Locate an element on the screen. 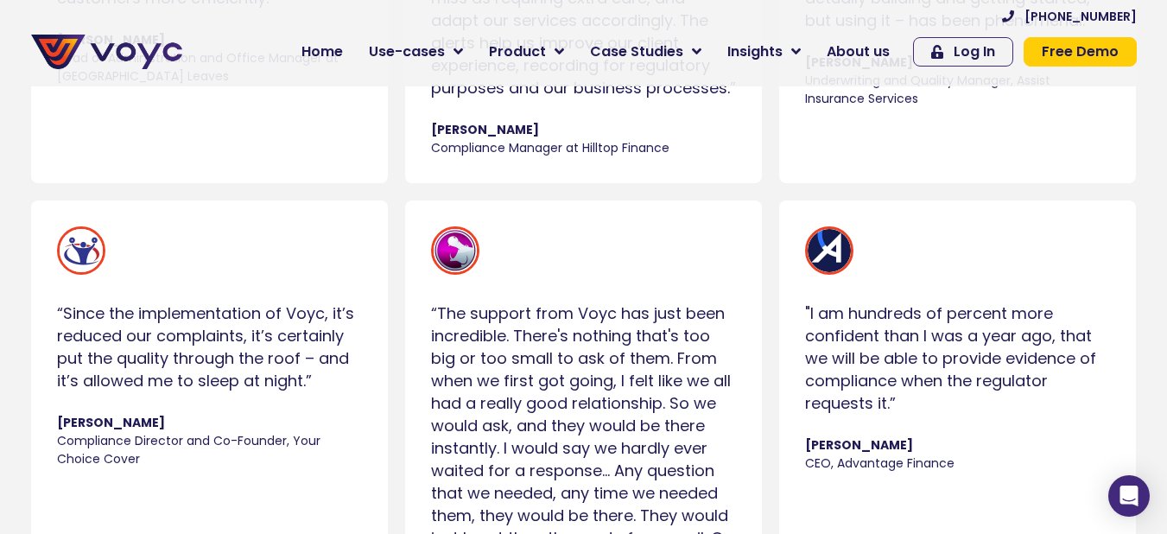 This screenshot has width=1167, height=534. a: Case Studies is located at coordinates (645, 52).